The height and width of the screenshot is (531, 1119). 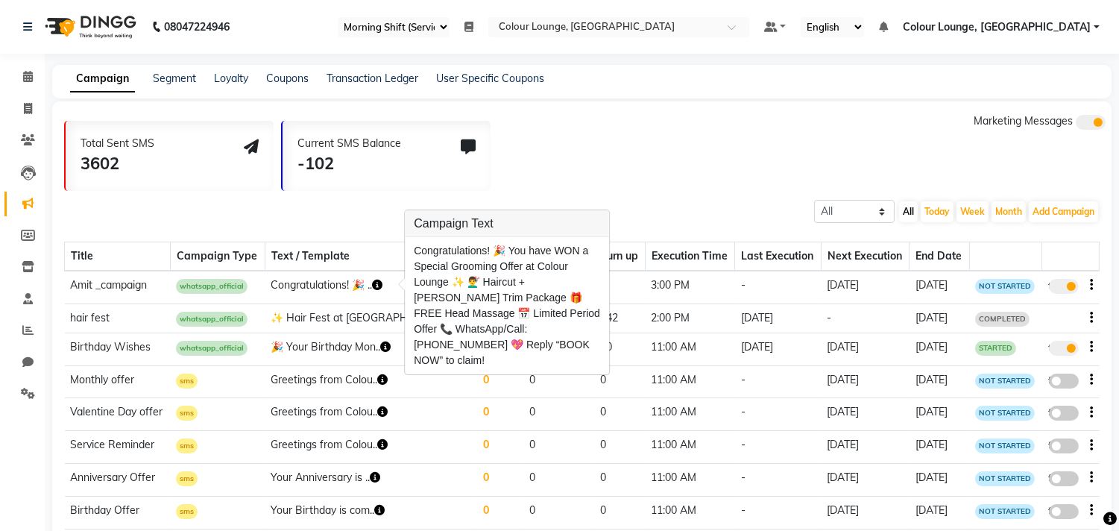 What do you see at coordinates (117, 163) in the screenshot?
I see `div: 3602` at bounding box center [117, 163].